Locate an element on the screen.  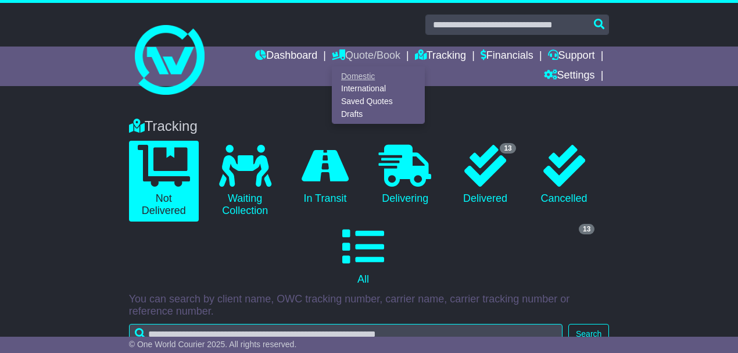
button: Search is located at coordinates (589, 334).